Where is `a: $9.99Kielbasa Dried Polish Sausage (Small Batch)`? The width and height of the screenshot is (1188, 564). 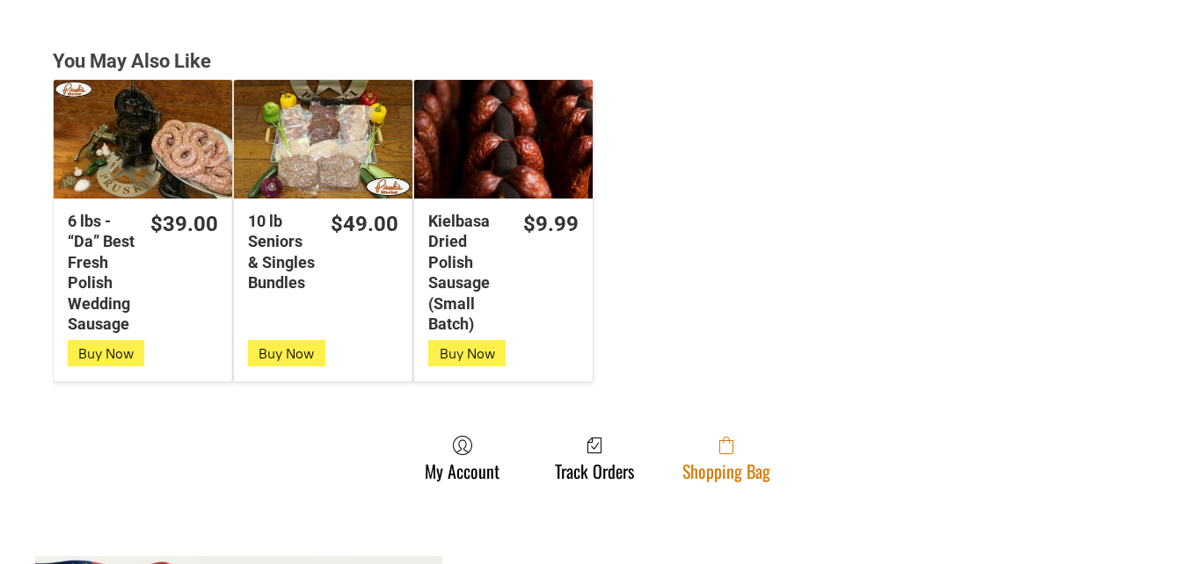
a: $9.99Kielbasa Dried Polish Sausage (Small Batch) is located at coordinates (503, 273).